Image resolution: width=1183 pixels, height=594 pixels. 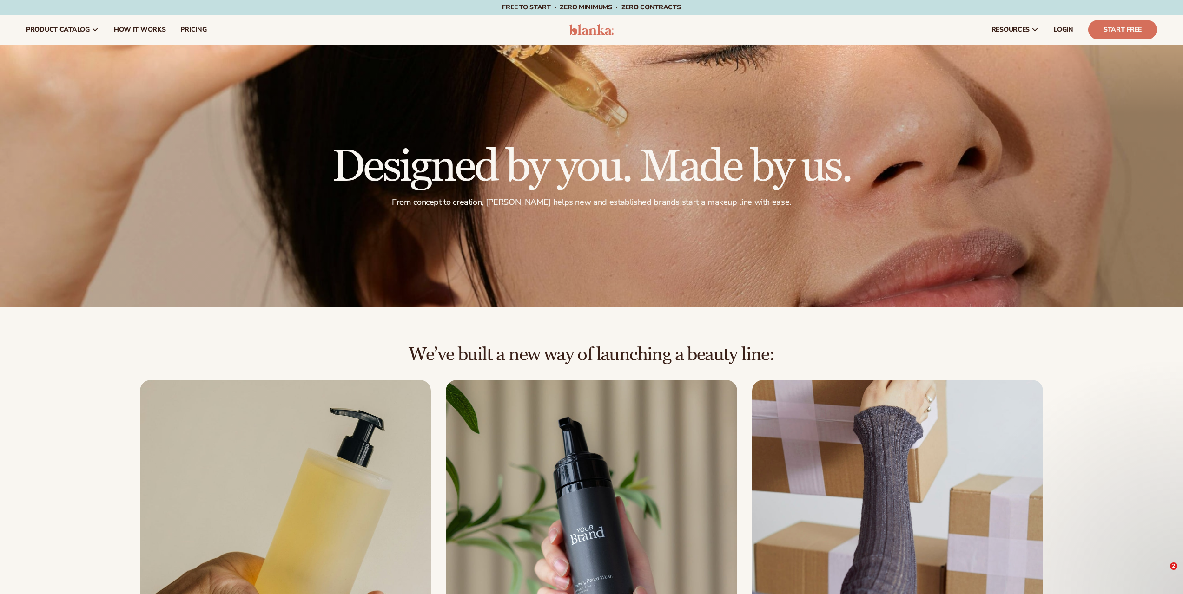 I want to click on img: logo, so click(x=591, y=30).